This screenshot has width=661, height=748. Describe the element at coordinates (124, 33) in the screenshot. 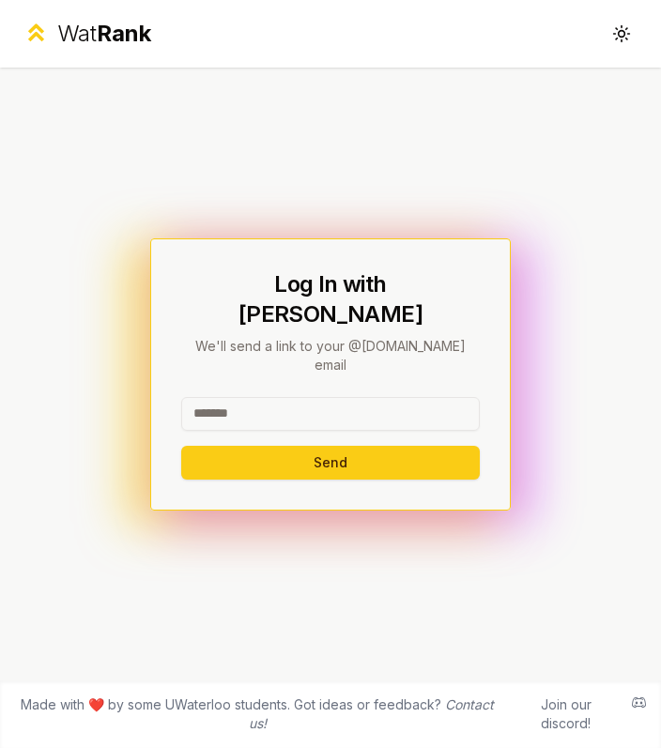

I see `span: Rank` at that location.